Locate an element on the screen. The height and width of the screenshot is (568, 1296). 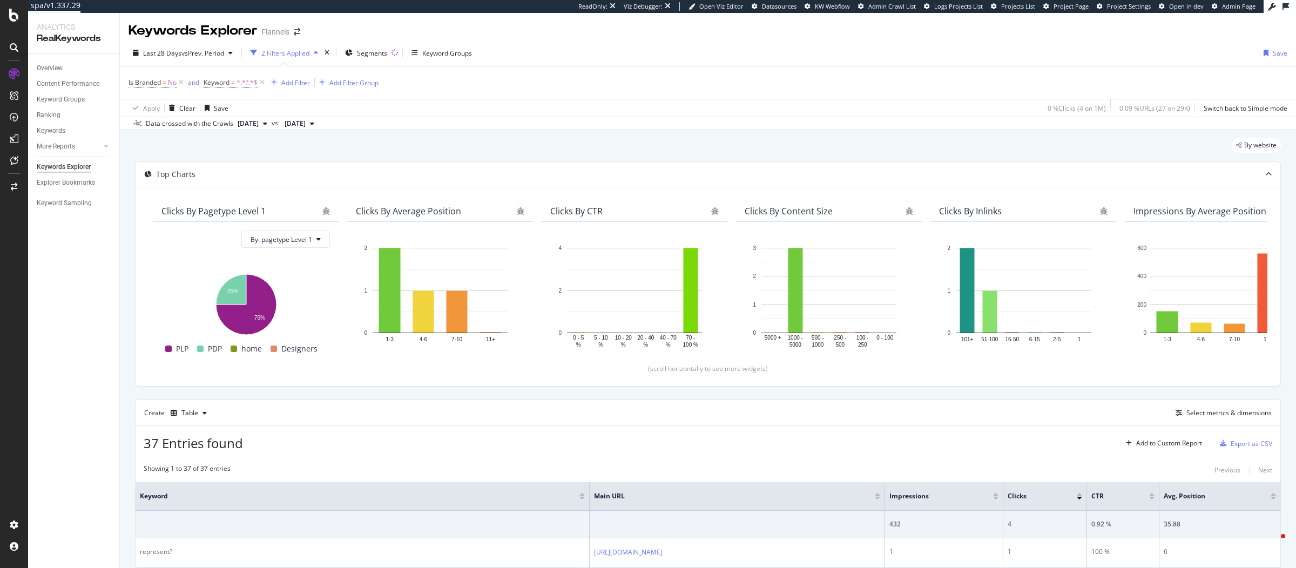
text: 3 is located at coordinates (754, 248).